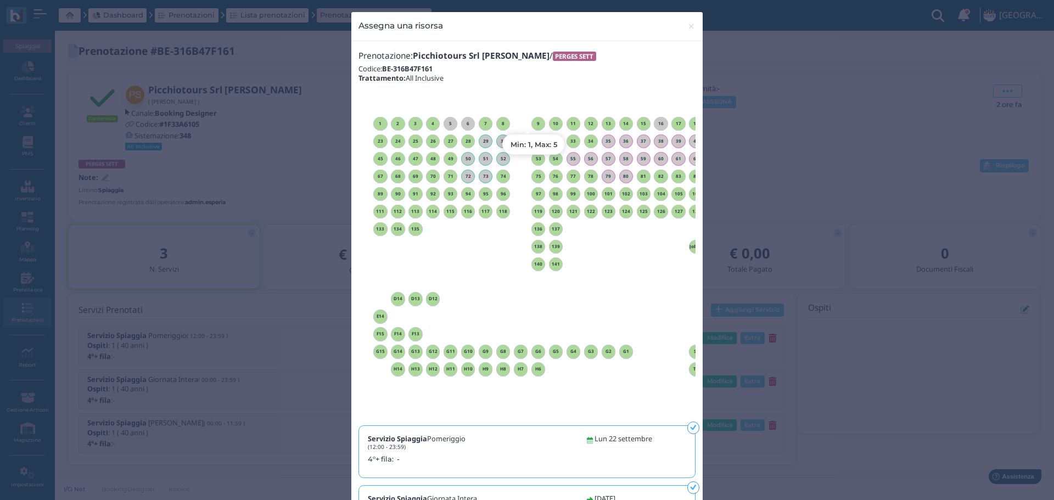 Image resolution: width=1054 pixels, height=500 pixels. Describe the element at coordinates (503, 369) in the screenshot. I see `h6: H8` at that location.